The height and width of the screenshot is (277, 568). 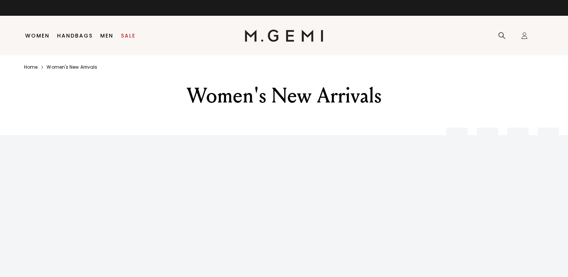 I want to click on a: Sale, so click(x=128, y=36).